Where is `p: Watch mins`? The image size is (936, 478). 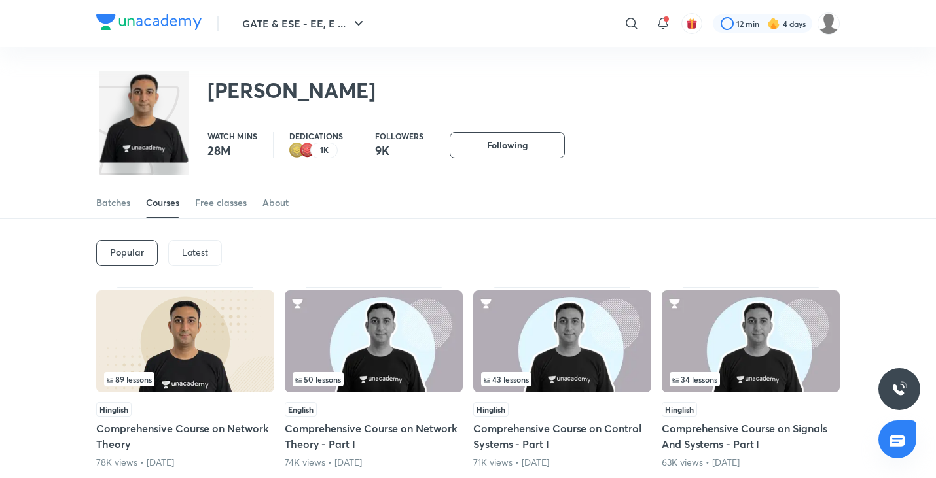 p: Watch mins is located at coordinates (232, 136).